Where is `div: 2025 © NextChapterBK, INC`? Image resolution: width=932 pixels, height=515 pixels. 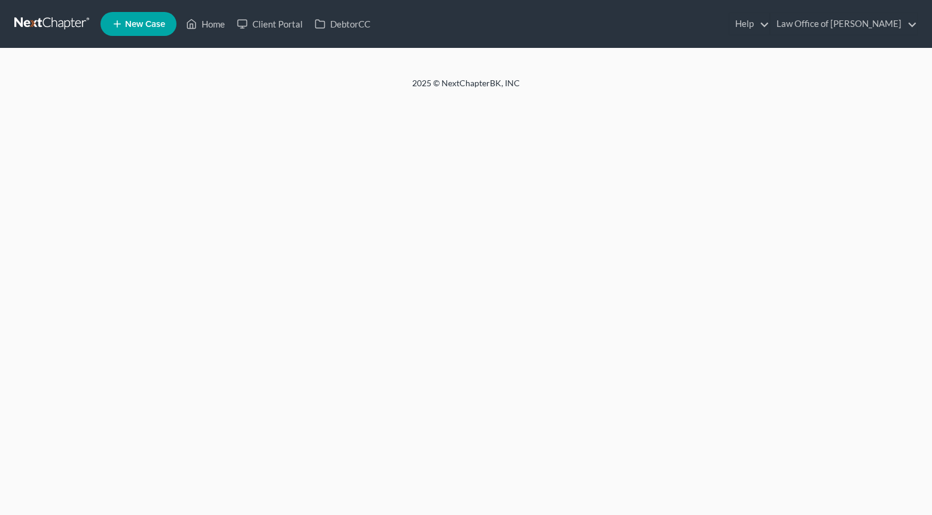
div: 2025 © NextChapterBK, INC is located at coordinates (466, 88).